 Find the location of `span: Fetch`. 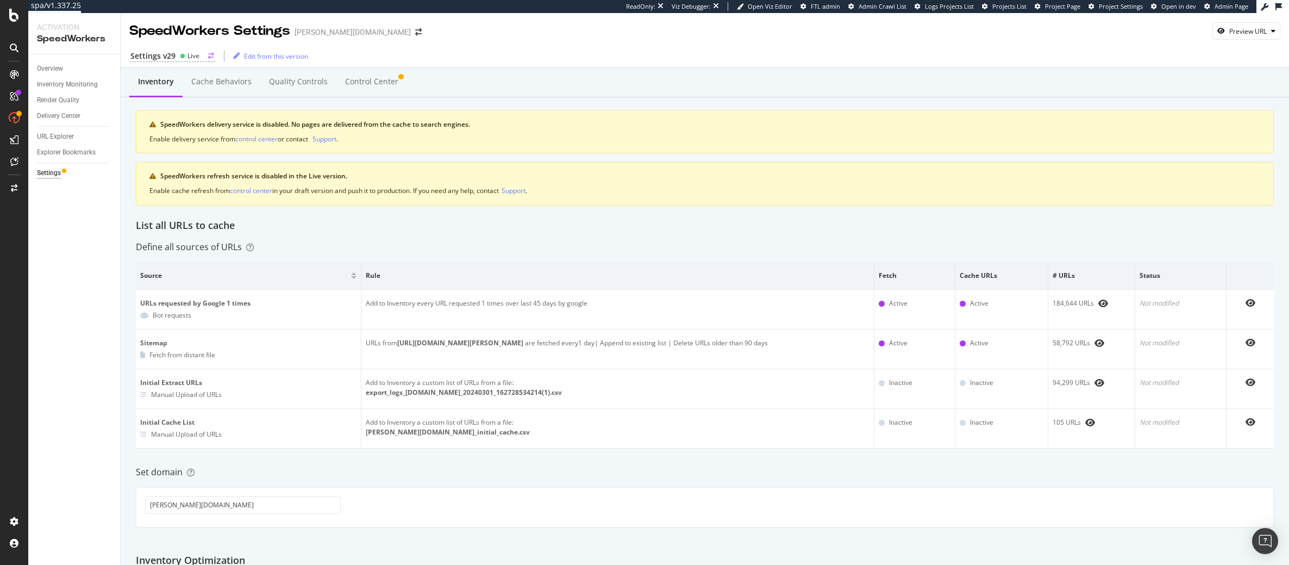

span: Fetch is located at coordinates (913, 276).